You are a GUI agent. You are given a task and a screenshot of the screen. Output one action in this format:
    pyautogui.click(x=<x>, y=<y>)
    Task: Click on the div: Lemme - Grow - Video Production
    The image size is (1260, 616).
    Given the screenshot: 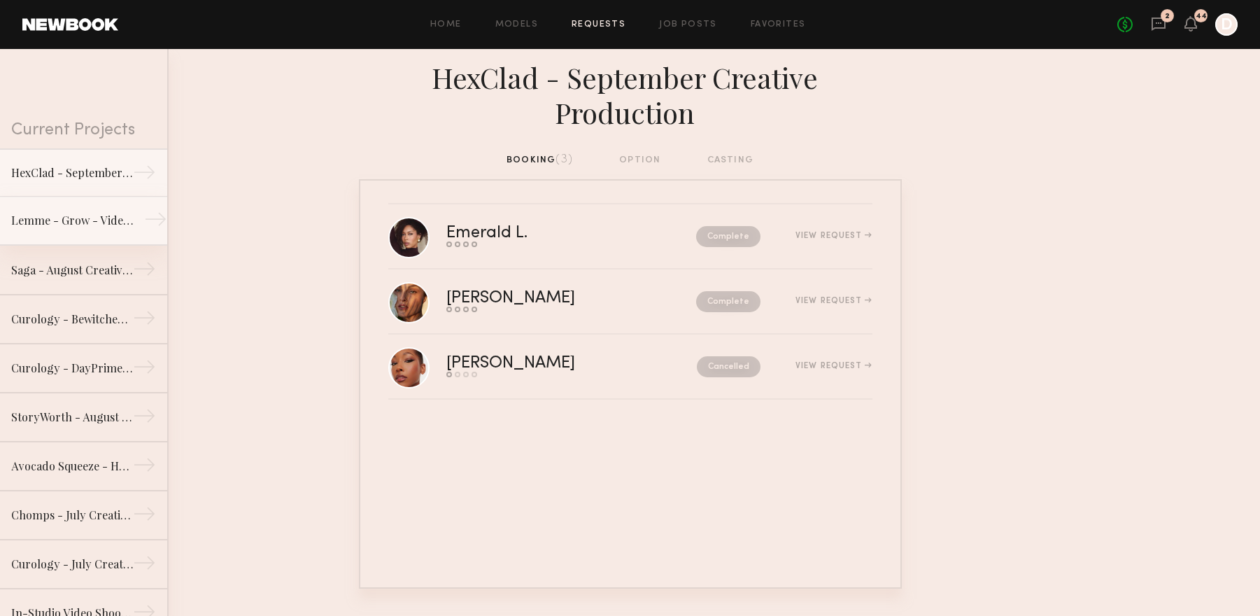 What is the action you would take?
    pyautogui.click(x=72, y=220)
    